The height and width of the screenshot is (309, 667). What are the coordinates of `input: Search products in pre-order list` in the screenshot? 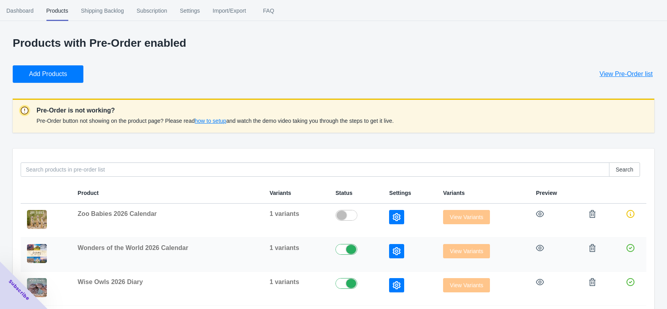 It's located at (315, 170).